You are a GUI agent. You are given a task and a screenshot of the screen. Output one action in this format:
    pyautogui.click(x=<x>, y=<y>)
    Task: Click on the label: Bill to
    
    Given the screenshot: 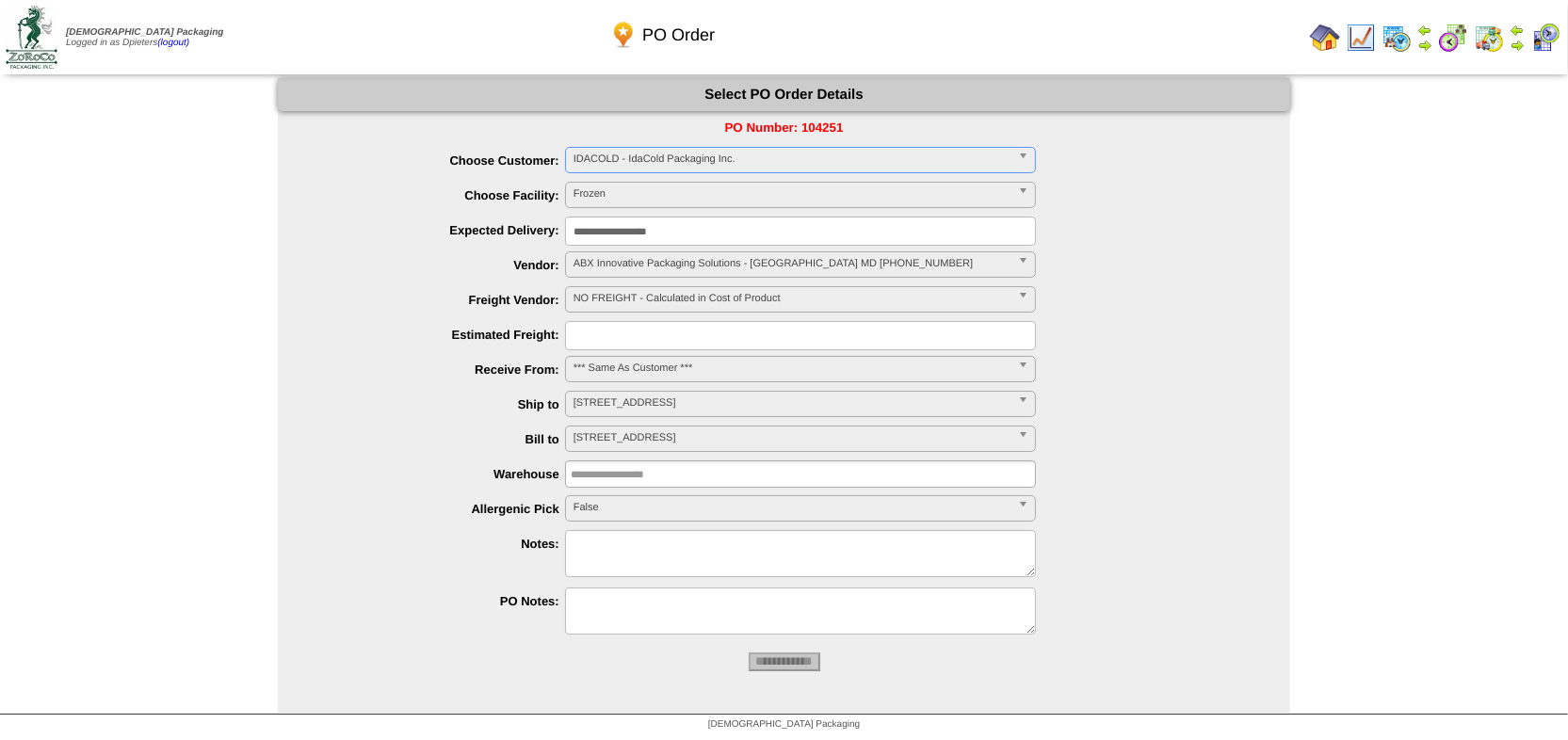 What is the action you would take?
    pyautogui.click(x=440, y=439)
    